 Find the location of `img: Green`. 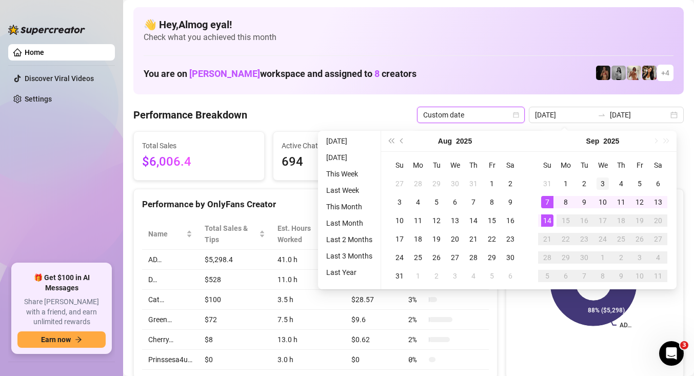

img: Green is located at coordinates (634, 73).